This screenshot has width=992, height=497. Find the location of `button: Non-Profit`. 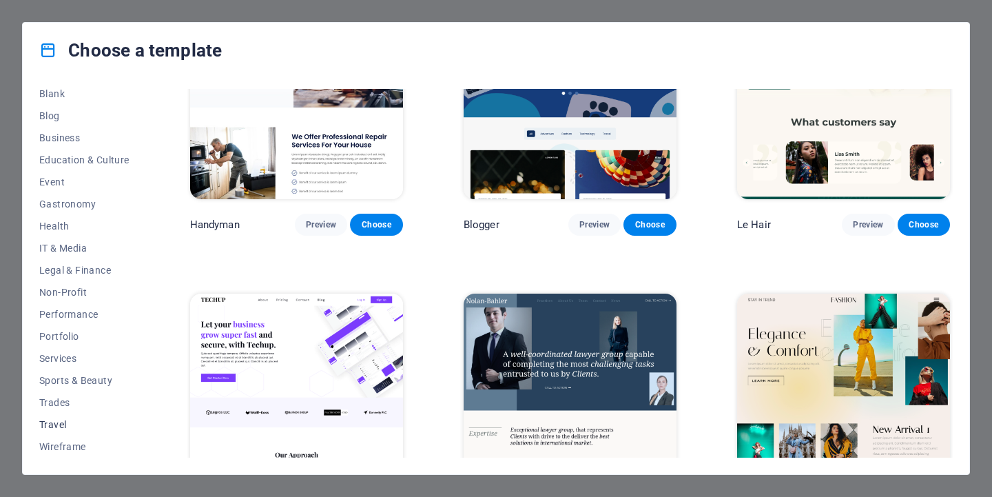

button: Non-Profit is located at coordinates (84, 292).